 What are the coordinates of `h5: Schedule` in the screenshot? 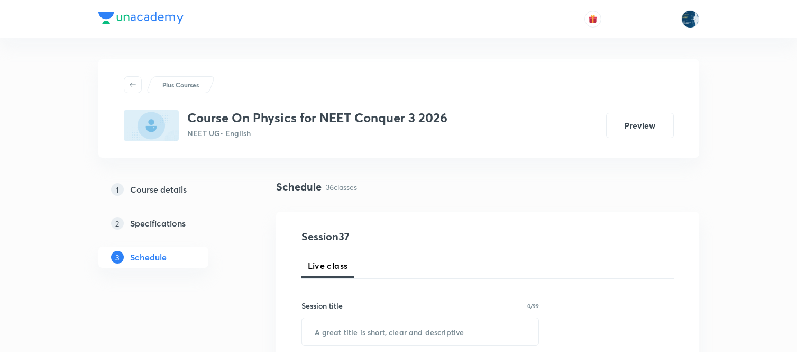 It's located at (148, 257).